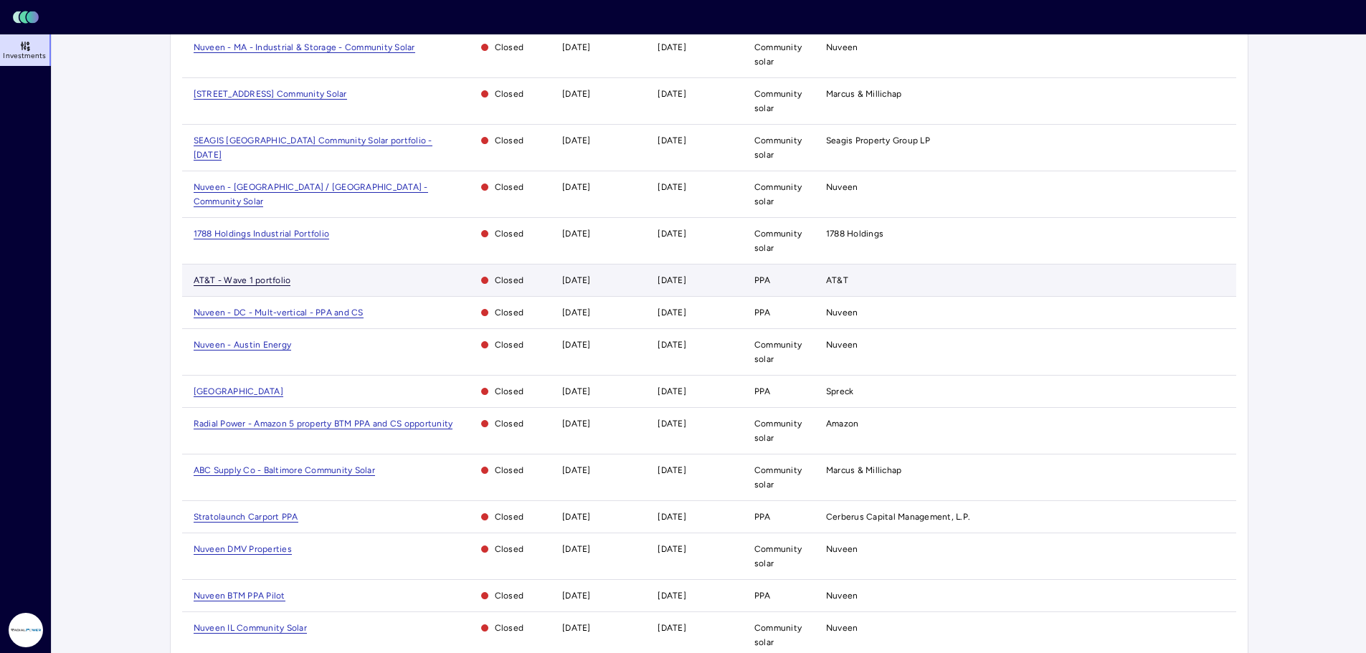 Image resolution: width=1366 pixels, height=653 pixels. Describe the element at coordinates (284, 470) in the screenshot. I see `span: ABC Supply Co - Baltimore Community Solar` at that location.